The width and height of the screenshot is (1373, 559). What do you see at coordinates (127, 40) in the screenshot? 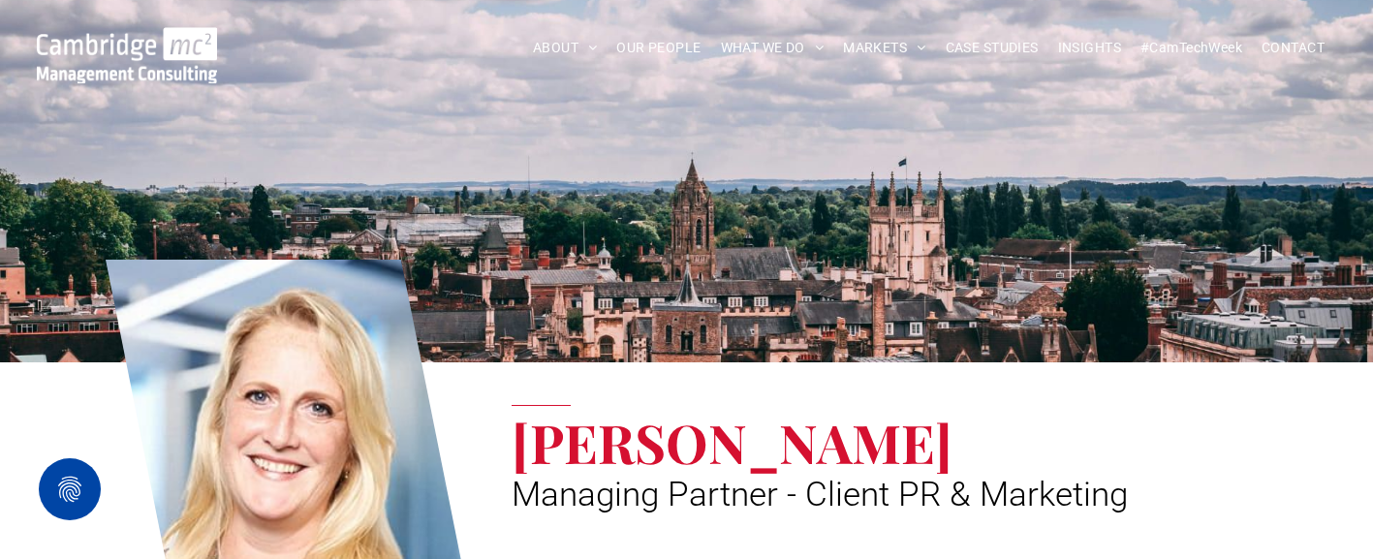
I see `a: Your Business Transformed | Cambridge Management Consulting` at bounding box center [127, 40].